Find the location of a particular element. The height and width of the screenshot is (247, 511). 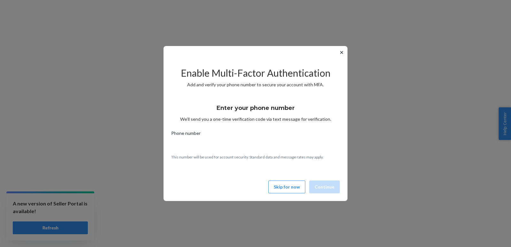

h2: Enable Multi-Factor Authentication is located at coordinates (256, 73).